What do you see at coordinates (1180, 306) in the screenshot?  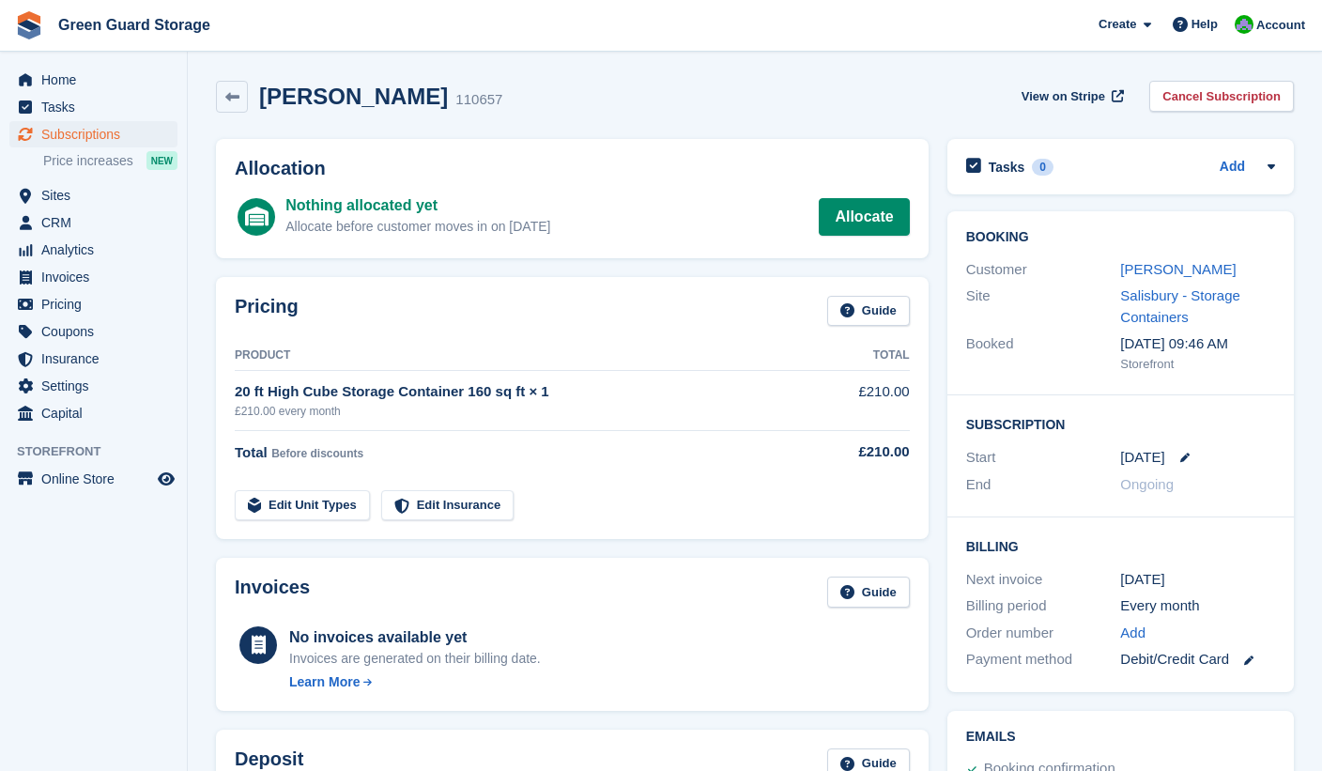 I see `a: Salisbury - Storage Containers` at bounding box center [1180, 306].